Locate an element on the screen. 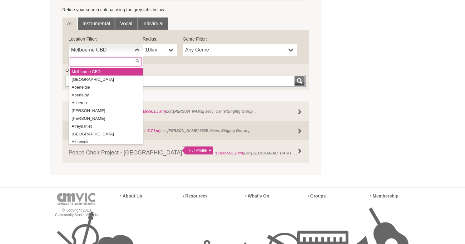 The width and height of the screenshot is (465, 244). li: Aireys Inlet is located at coordinates (106, 126).